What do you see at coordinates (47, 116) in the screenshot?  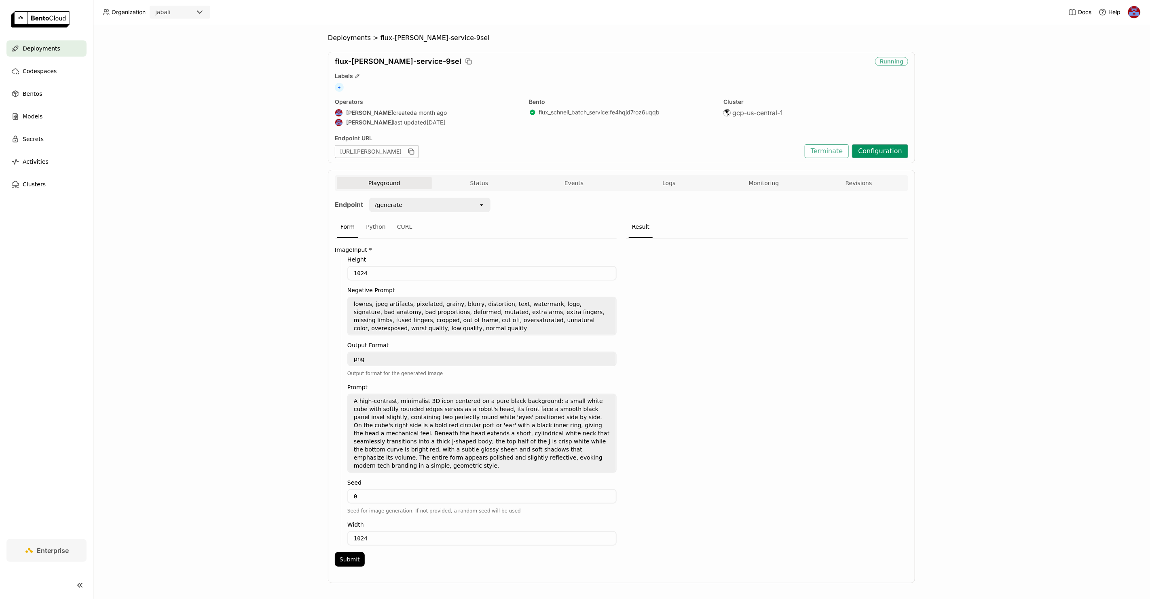 I see `a: Models` at bounding box center [47, 116].